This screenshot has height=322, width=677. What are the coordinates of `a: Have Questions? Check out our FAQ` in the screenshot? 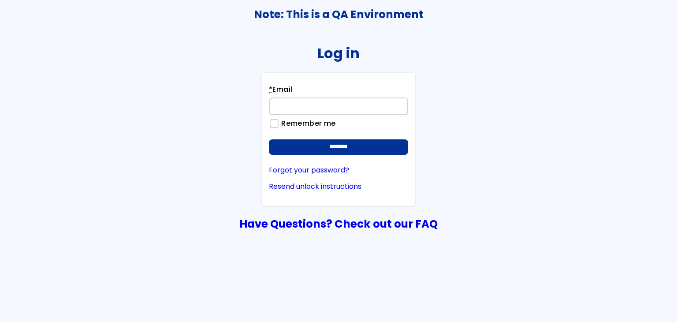 It's located at (338, 223).